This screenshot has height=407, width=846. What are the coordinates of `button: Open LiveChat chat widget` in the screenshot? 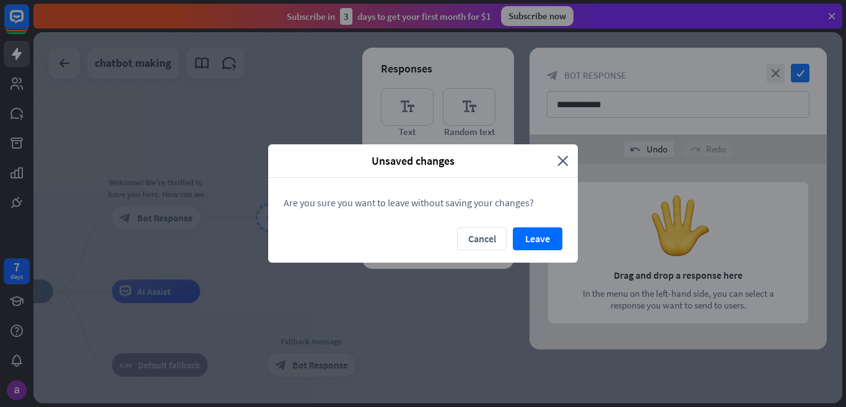 It's located at (28, 24).